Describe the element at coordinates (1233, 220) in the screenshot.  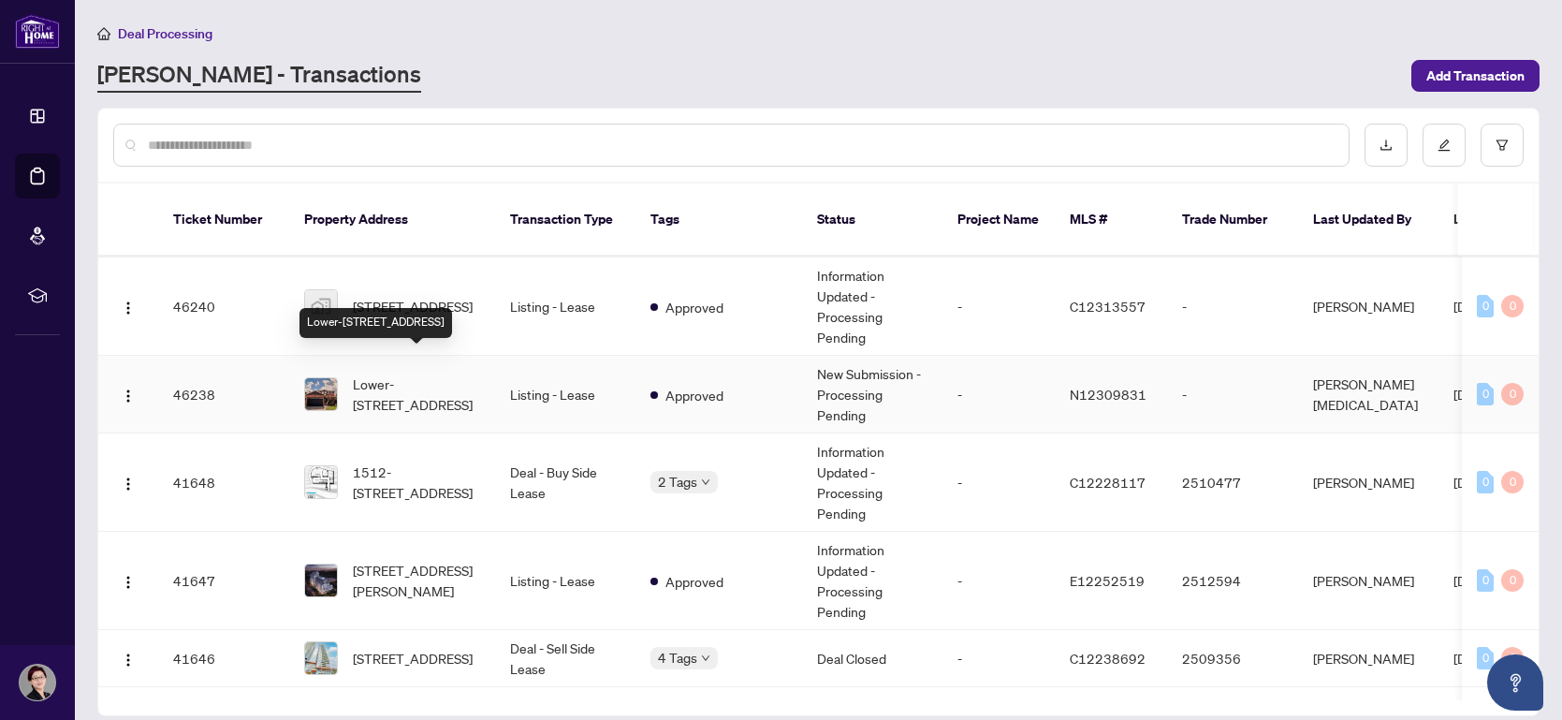
I see `th: Trade Number` at that location.